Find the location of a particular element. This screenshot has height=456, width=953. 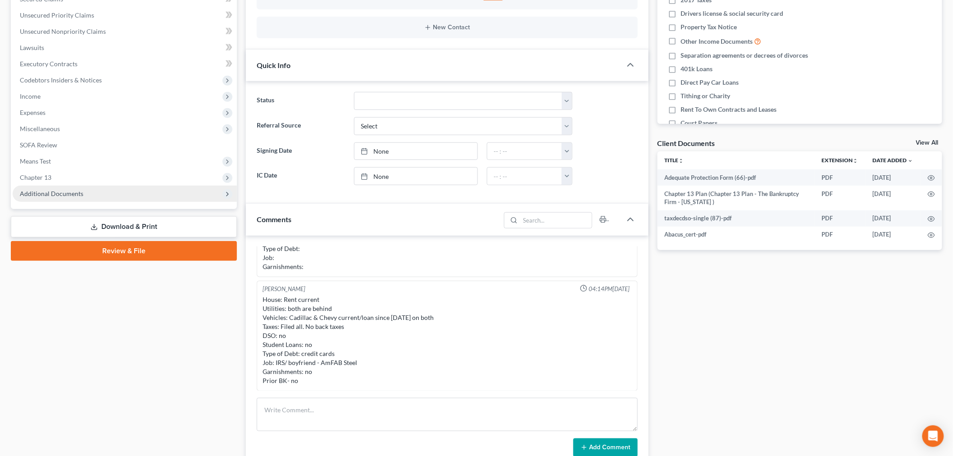

div: Client Documents is located at coordinates (686, 143).